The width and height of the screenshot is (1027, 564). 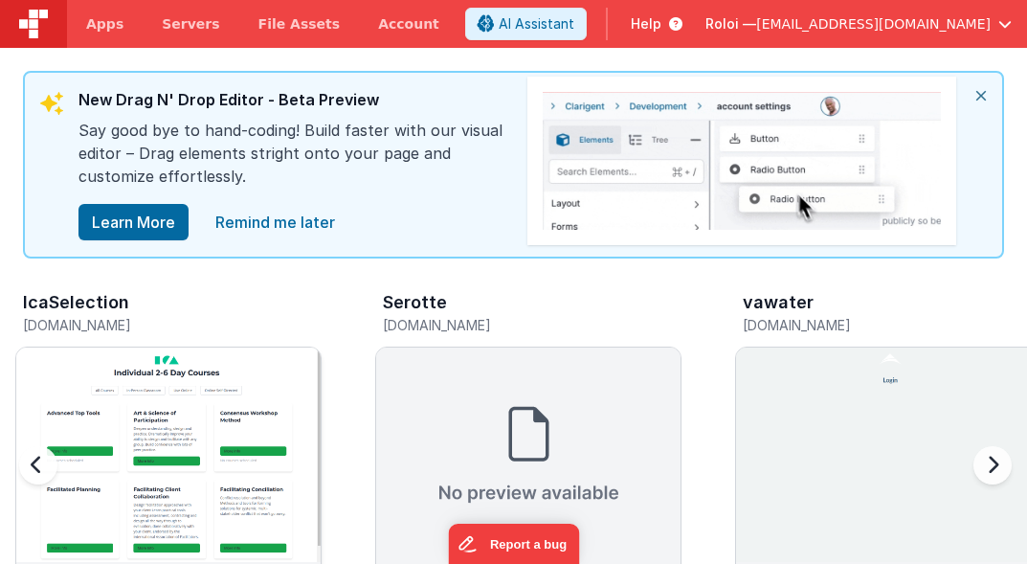 I want to click on span: AI Assistant, so click(x=536, y=24).